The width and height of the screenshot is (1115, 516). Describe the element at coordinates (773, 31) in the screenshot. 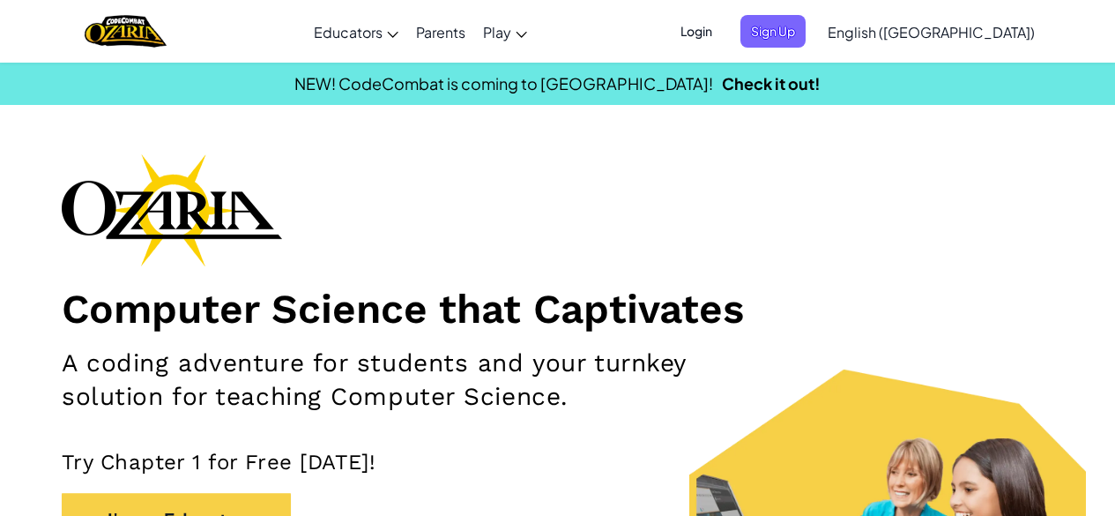

I see `span: Sign Up` at that location.